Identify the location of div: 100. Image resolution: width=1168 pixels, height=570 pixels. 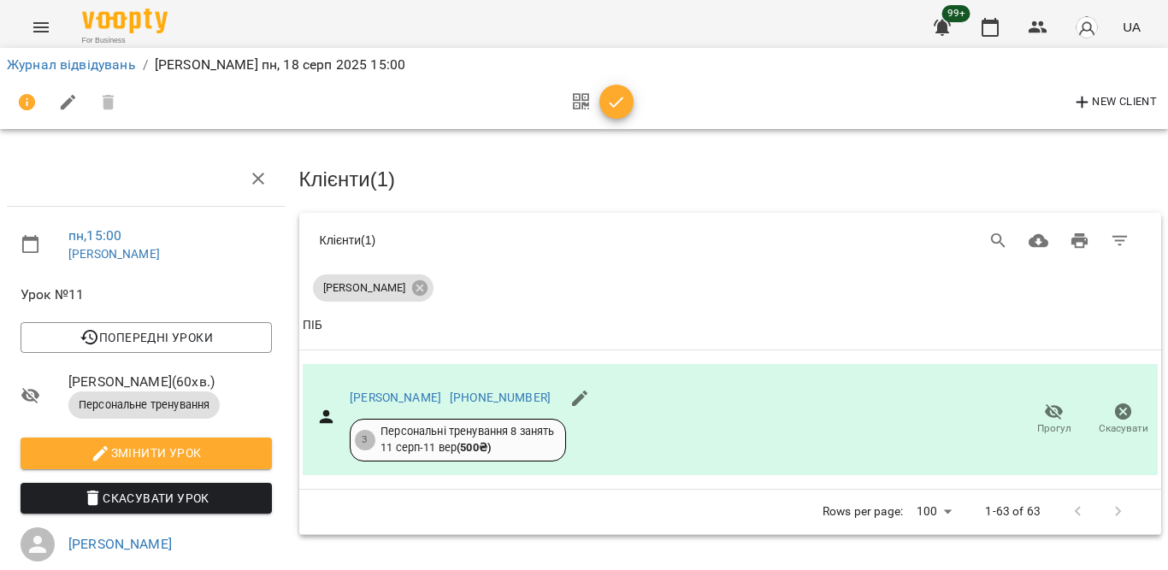
(934, 511).